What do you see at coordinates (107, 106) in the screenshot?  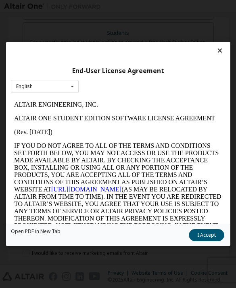 I see `p: IF YOU DO NOT AGREE TO ALL OF THE TERMS AND CONDITIONS SET FORTH BELOW, YOU MAY NOT ACCESS OR USE...` at bounding box center [107, 106].